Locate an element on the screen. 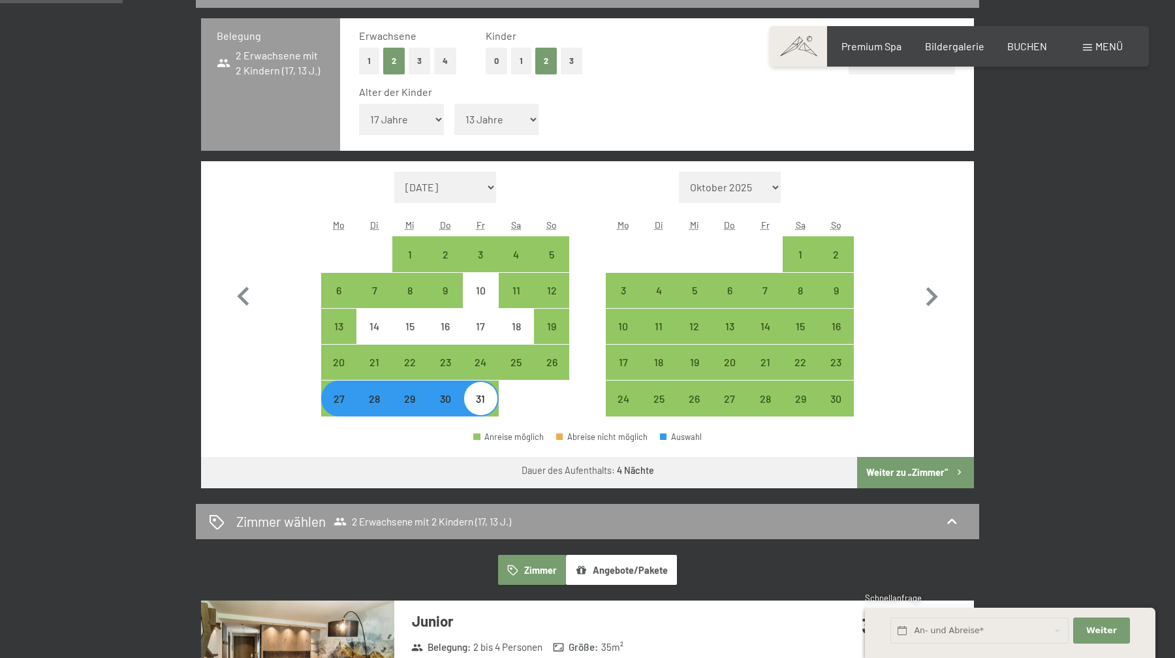 The width and height of the screenshot is (1175, 658). div: 31 is located at coordinates (480, 410).